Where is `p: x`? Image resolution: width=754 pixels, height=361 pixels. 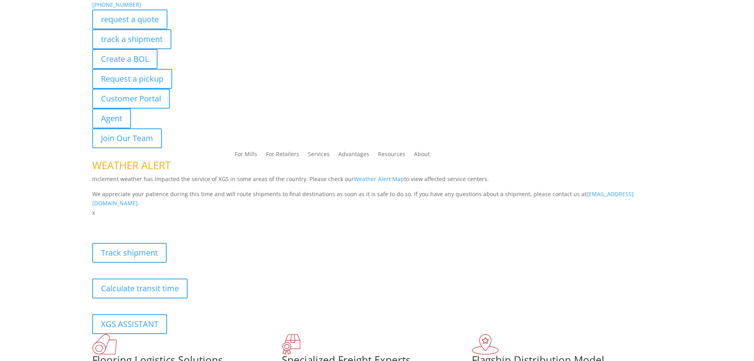
p: x is located at coordinates (377, 213).